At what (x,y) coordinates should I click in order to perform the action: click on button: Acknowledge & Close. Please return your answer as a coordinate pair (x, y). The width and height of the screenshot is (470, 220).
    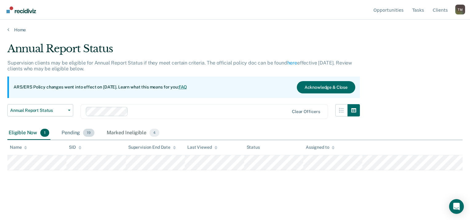
    Looking at the image, I should click on (326, 87).